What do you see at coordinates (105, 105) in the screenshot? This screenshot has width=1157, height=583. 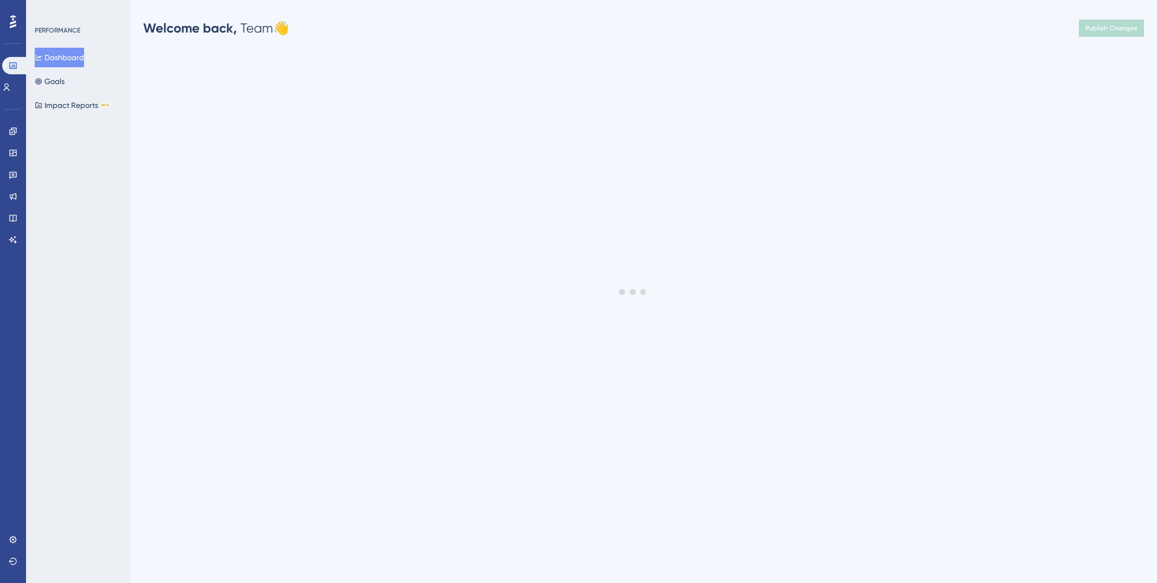 I see `div: BETA` at bounding box center [105, 105].